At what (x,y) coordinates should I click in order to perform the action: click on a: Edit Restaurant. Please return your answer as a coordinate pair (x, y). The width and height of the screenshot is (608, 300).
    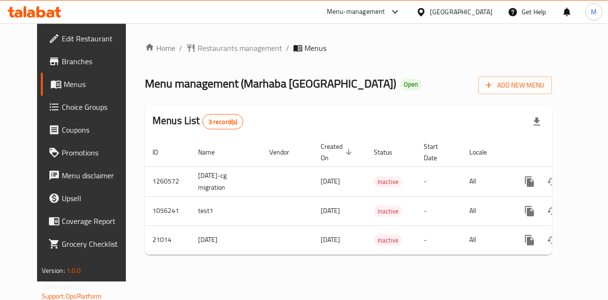
    Looking at the image, I should click on (90, 39).